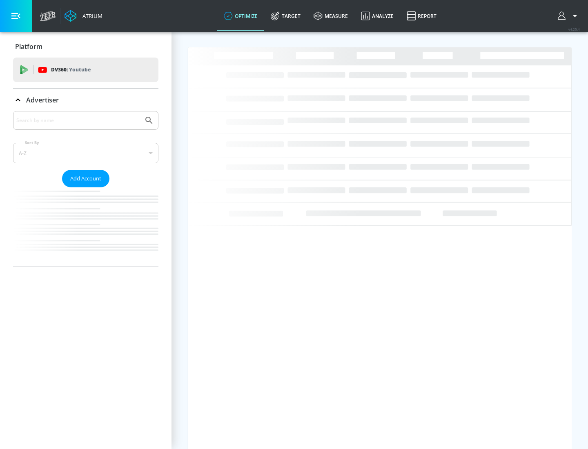  What do you see at coordinates (91, 16) in the screenshot?
I see `div: Atrium` at bounding box center [91, 16].